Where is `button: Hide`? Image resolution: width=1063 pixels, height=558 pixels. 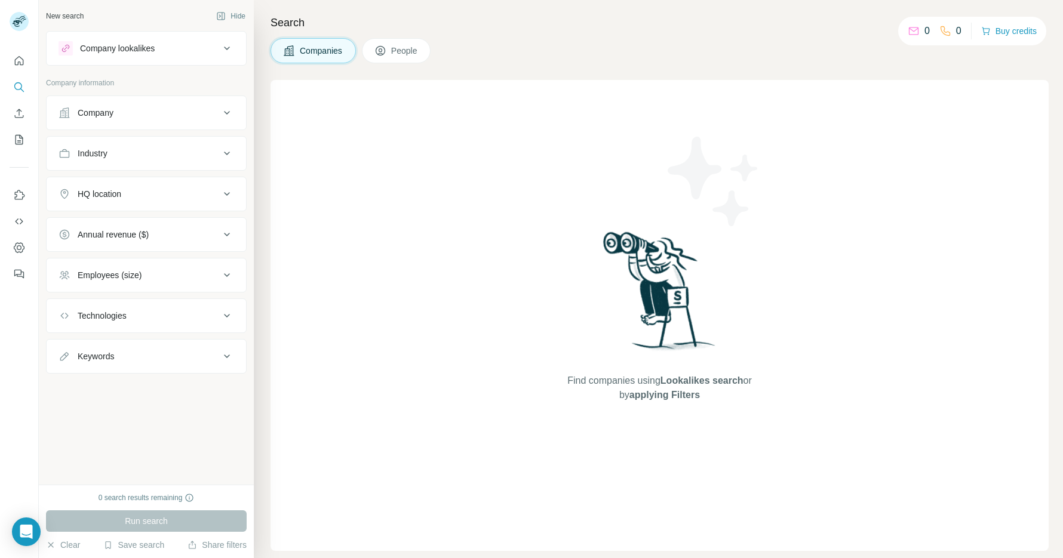
button: Hide is located at coordinates (231, 16).